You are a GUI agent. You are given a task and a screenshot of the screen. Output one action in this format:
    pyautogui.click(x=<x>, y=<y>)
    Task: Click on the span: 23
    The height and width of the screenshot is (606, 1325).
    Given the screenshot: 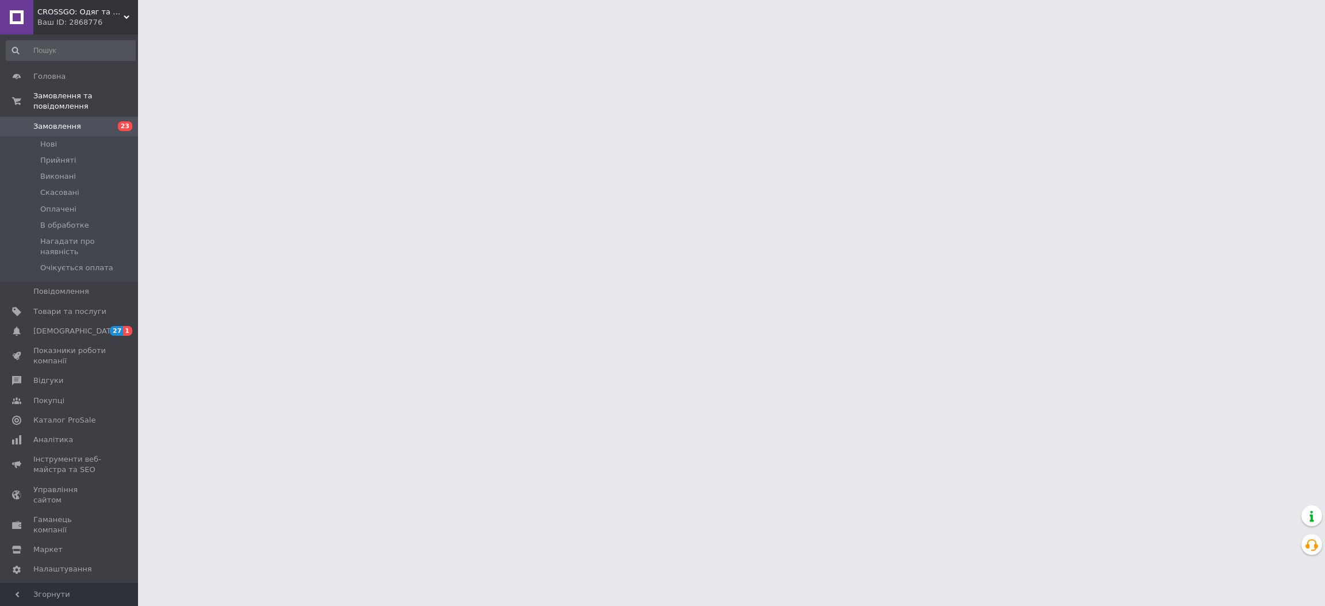 What is the action you would take?
    pyautogui.click(x=125, y=126)
    